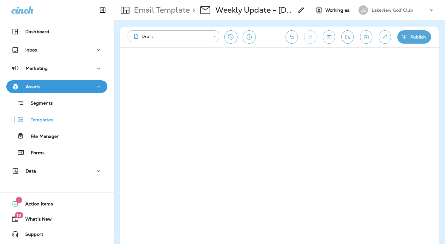  Describe the element at coordinates (35, 220) in the screenshot. I see `span: What's New` at that location.